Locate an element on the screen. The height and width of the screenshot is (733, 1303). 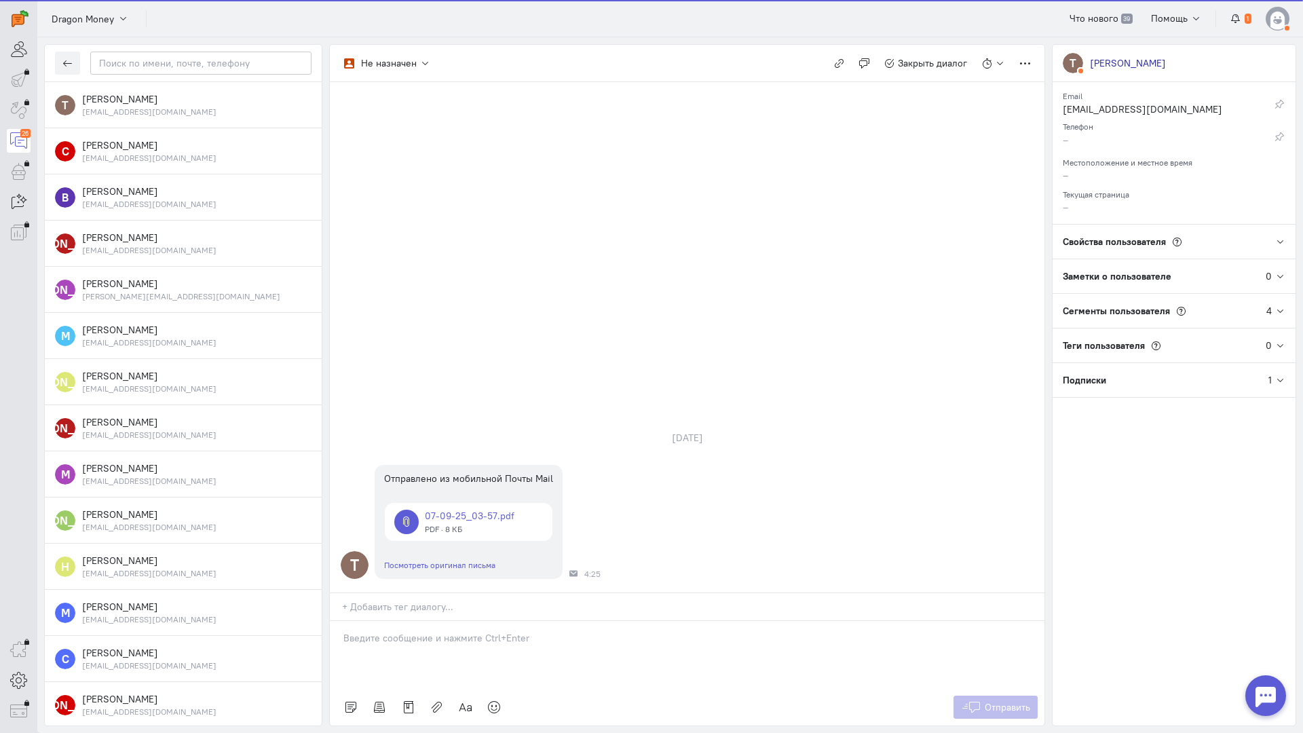
img: carrot-quest.svg is located at coordinates (20, 18).